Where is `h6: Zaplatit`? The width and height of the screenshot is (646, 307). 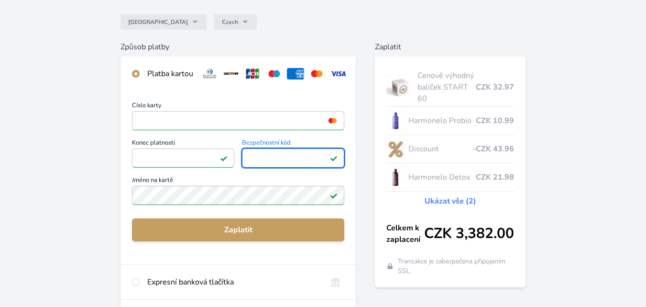 h6: Zaplatit is located at coordinates (450, 47).